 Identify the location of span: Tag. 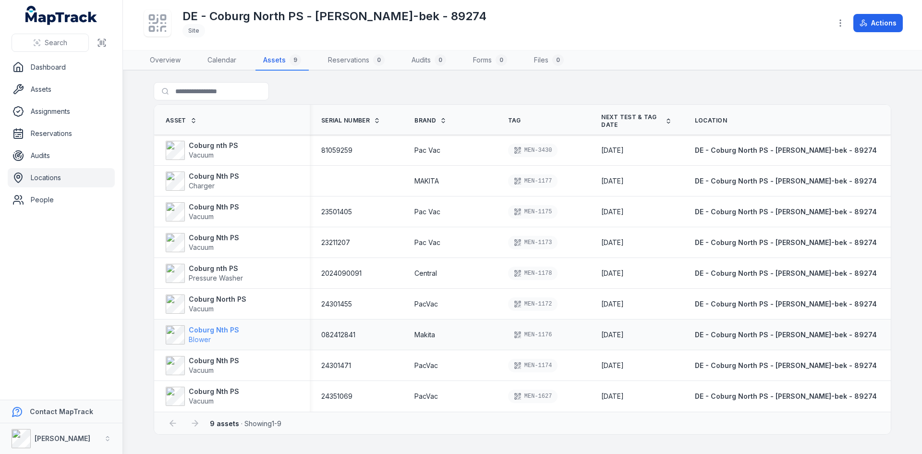
(514, 120).